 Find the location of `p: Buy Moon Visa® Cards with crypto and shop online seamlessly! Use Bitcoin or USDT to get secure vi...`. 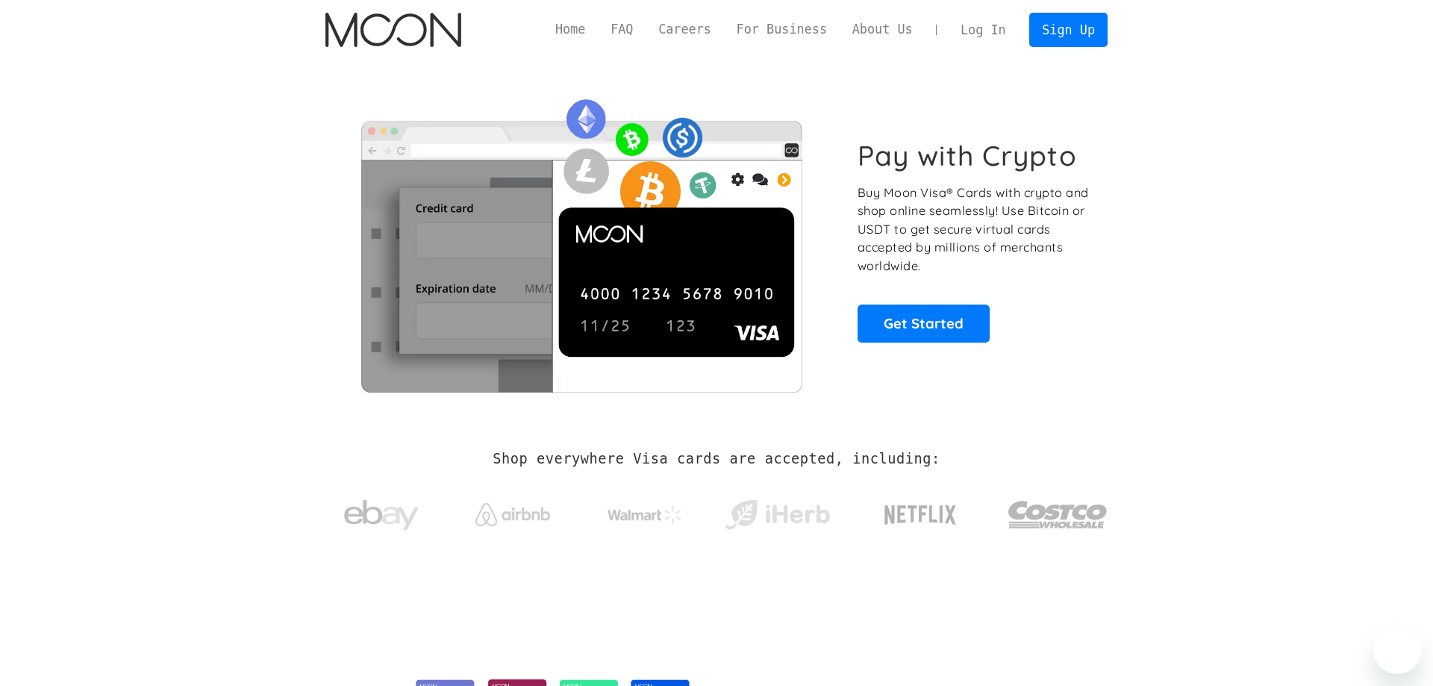

p: Buy Moon Visa® Cards with crypto and shop online seamlessly! Use Bitcoin or USDT to get secure vi... is located at coordinates (974, 229).